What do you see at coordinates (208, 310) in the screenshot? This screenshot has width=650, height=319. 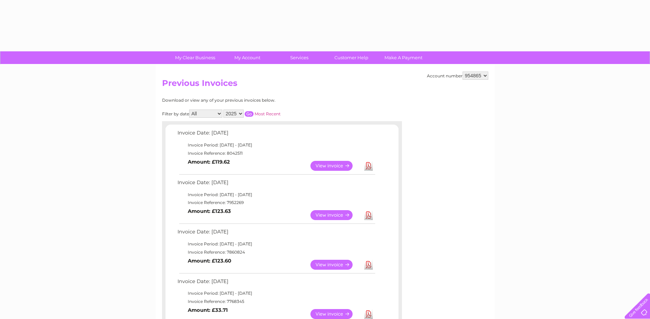 I see `b: Amount: £33.71` at bounding box center [208, 310].